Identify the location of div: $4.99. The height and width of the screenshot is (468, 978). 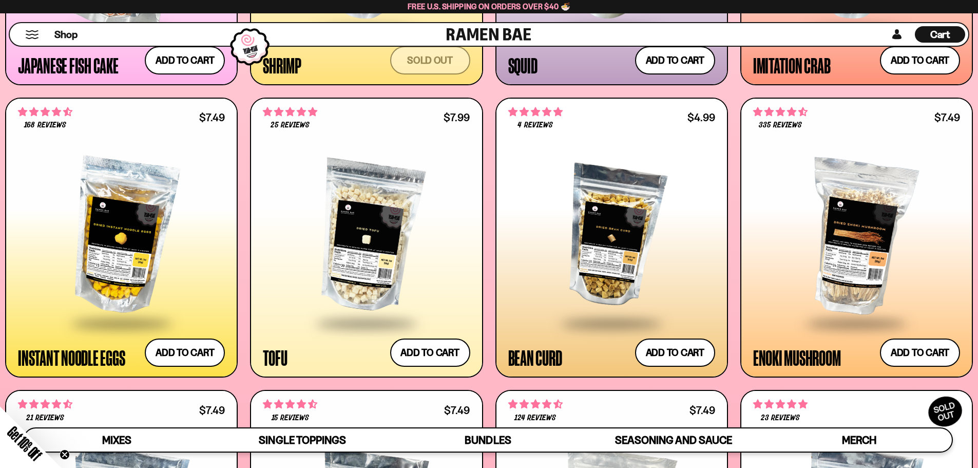
(701, 117).